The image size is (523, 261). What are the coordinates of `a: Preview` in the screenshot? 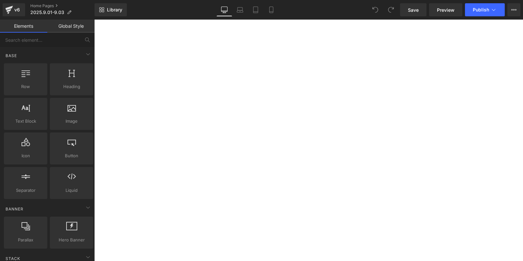 It's located at (445, 10).